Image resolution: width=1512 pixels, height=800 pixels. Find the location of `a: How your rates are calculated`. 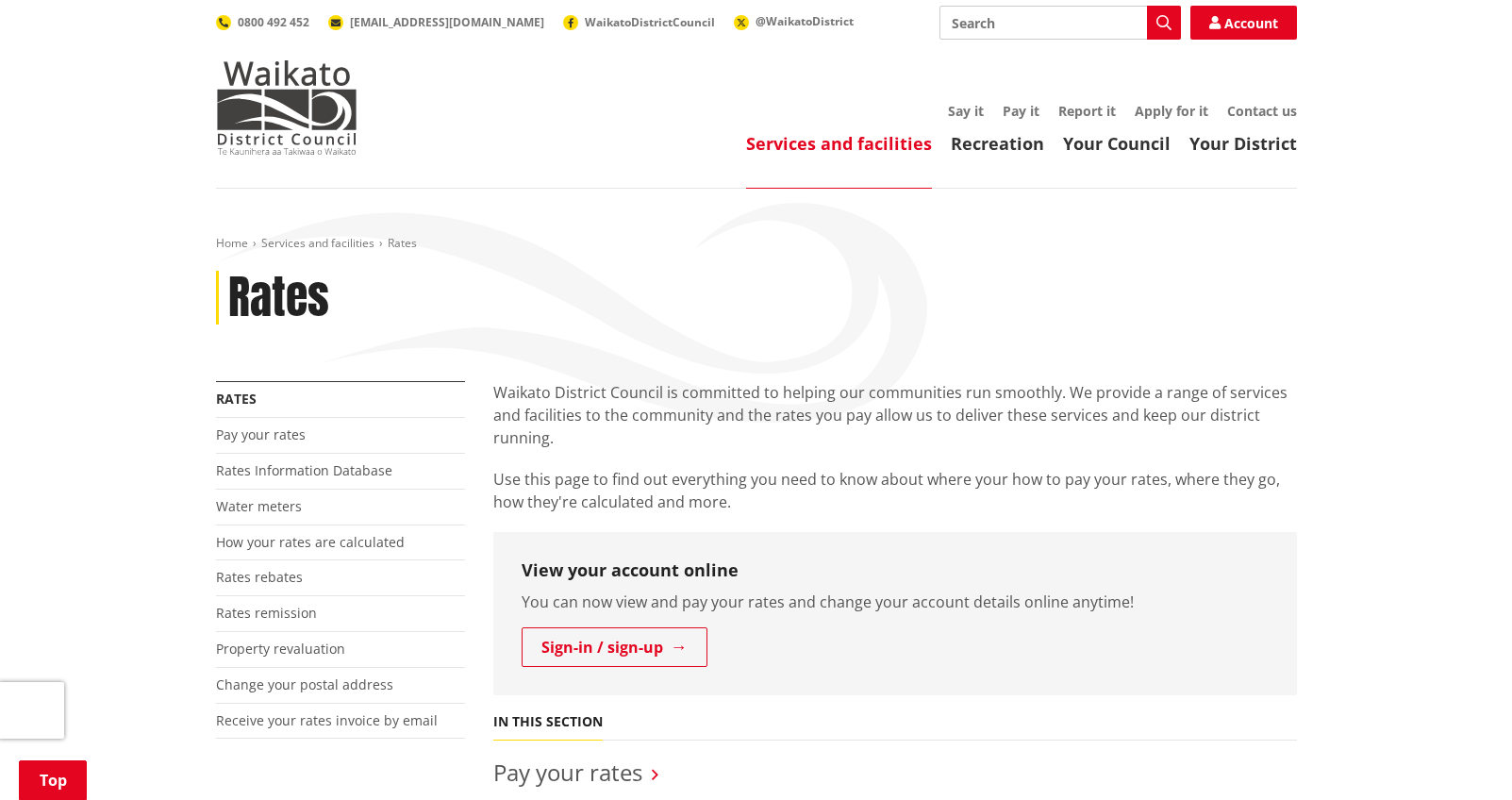

a: How your rates are calculated is located at coordinates (311, 542).